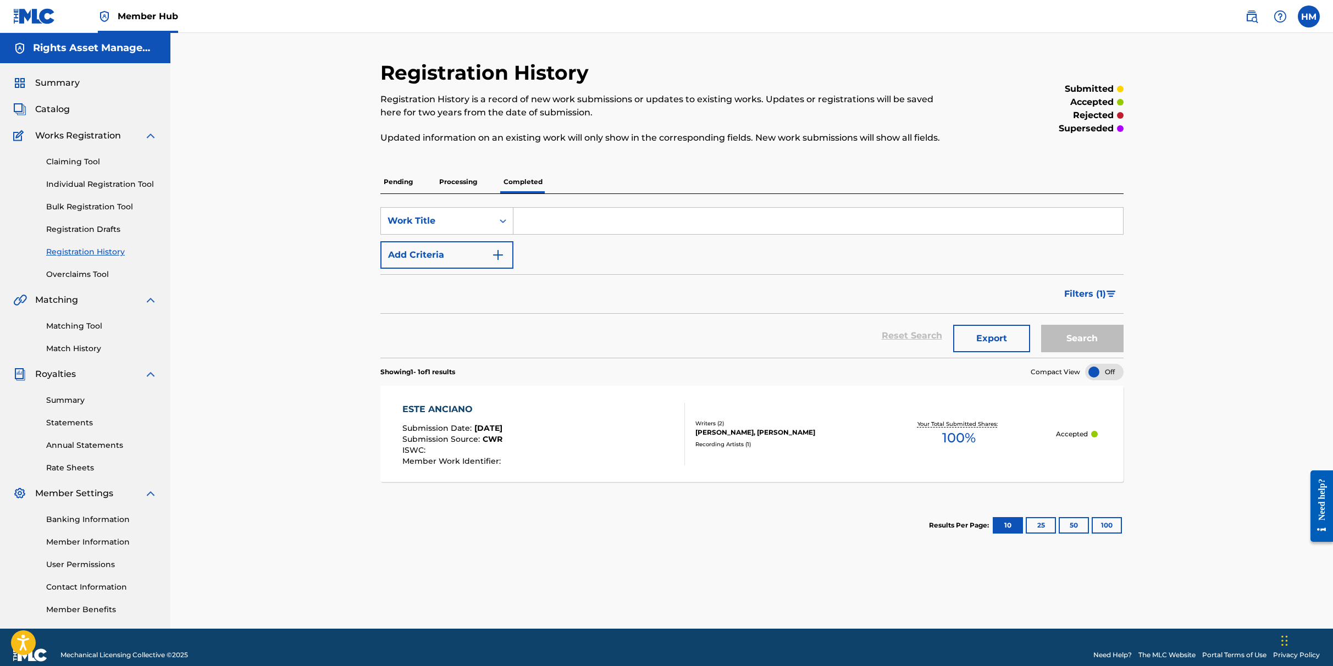  I want to click on button: Filters (1), so click(1091, 294).